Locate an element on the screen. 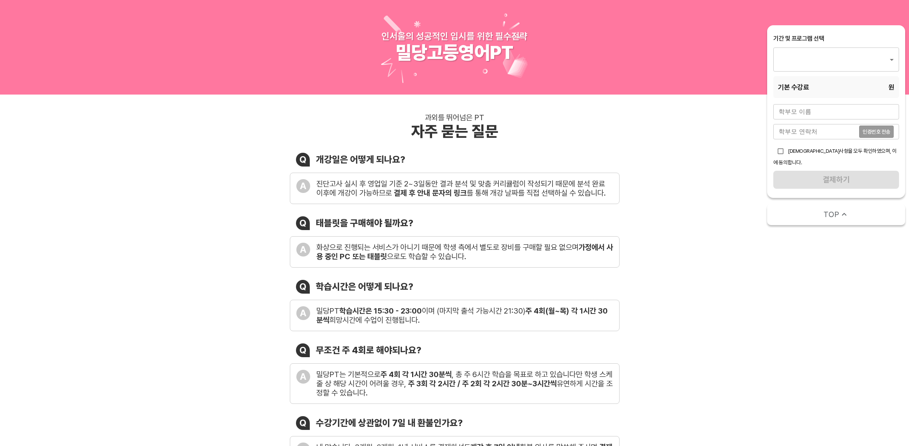 The image size is (909, 446). div: 밀당PT 이며 (마지막 출석 가능시간 21:30) 희망시간에 수업이 진행됩니다. is located at coordinates (464, 316).